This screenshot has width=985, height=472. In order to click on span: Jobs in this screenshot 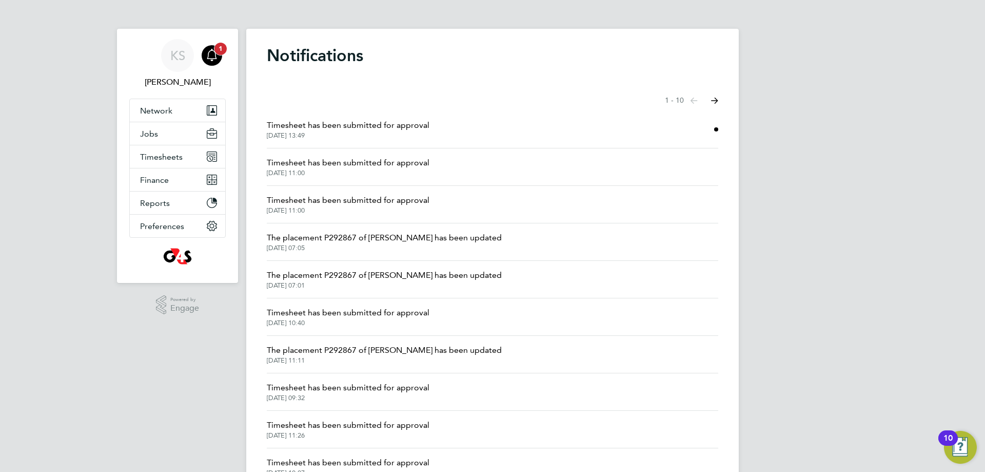, I will do `click(149, 133)`.